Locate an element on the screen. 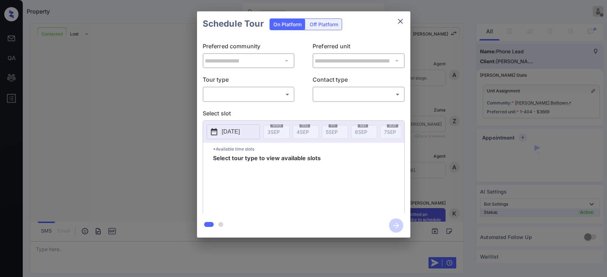 The height and width of the screenshot is (277, 607). div: On Platform is located at coordinates (287, 24).